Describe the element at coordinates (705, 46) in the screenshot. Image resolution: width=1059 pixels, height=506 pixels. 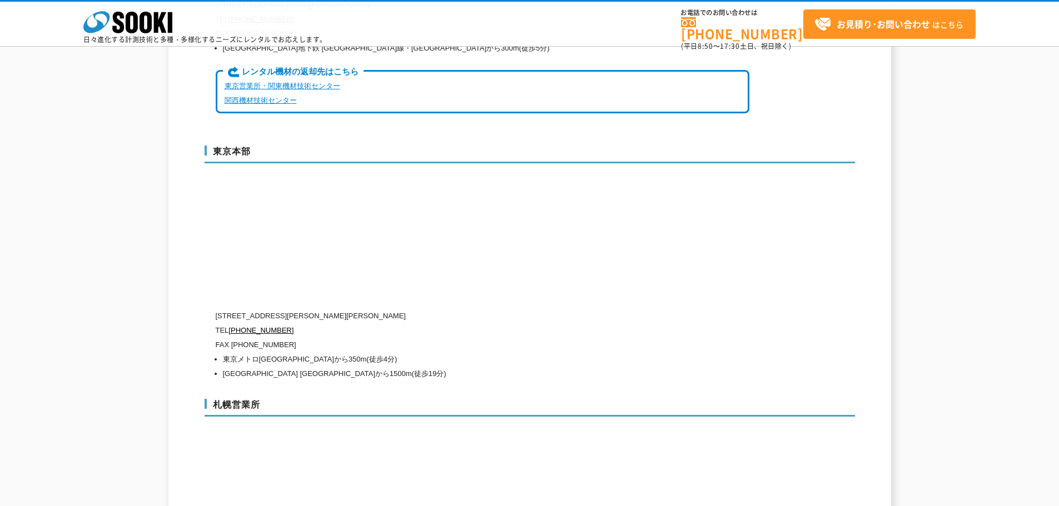
I see `span: 8:50` at that location.